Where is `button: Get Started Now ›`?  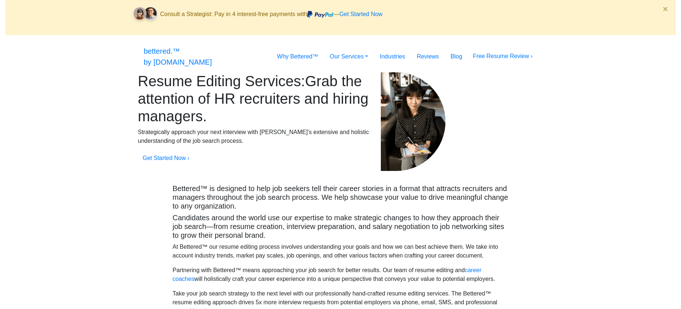
button: Get Started Now › is located at coordinates (166, 158).